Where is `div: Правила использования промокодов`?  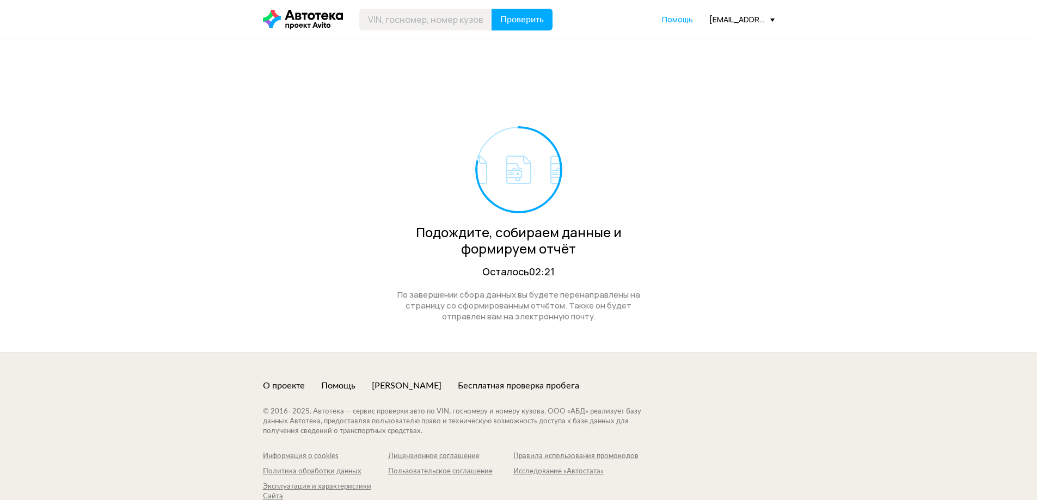
div: Правила использования промокодов is located at coordinates (576, 457).